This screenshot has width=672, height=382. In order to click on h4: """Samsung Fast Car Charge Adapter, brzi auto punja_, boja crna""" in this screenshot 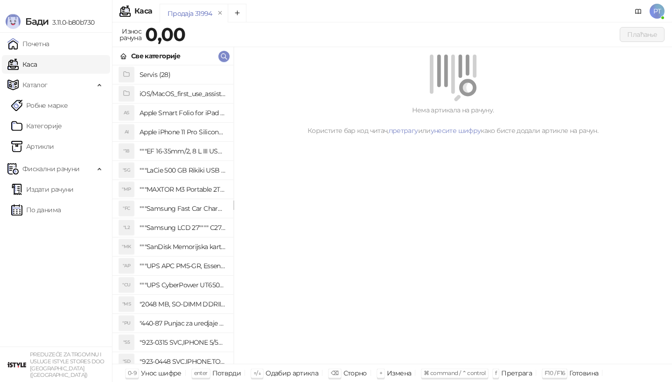, I will do `click(182, 209)`.